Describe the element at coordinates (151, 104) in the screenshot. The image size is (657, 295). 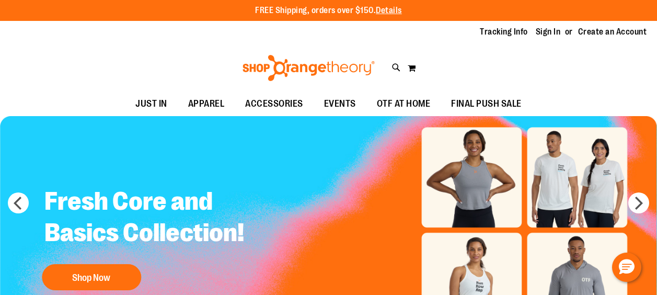
I see `span: JUST IN` at that location.